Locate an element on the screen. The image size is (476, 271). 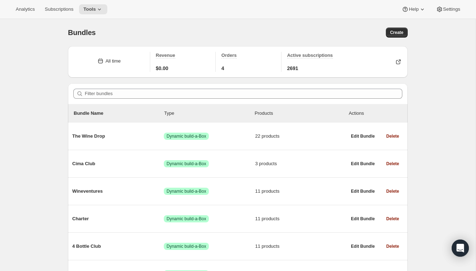
div: Type is located at coordinates (209, 113).